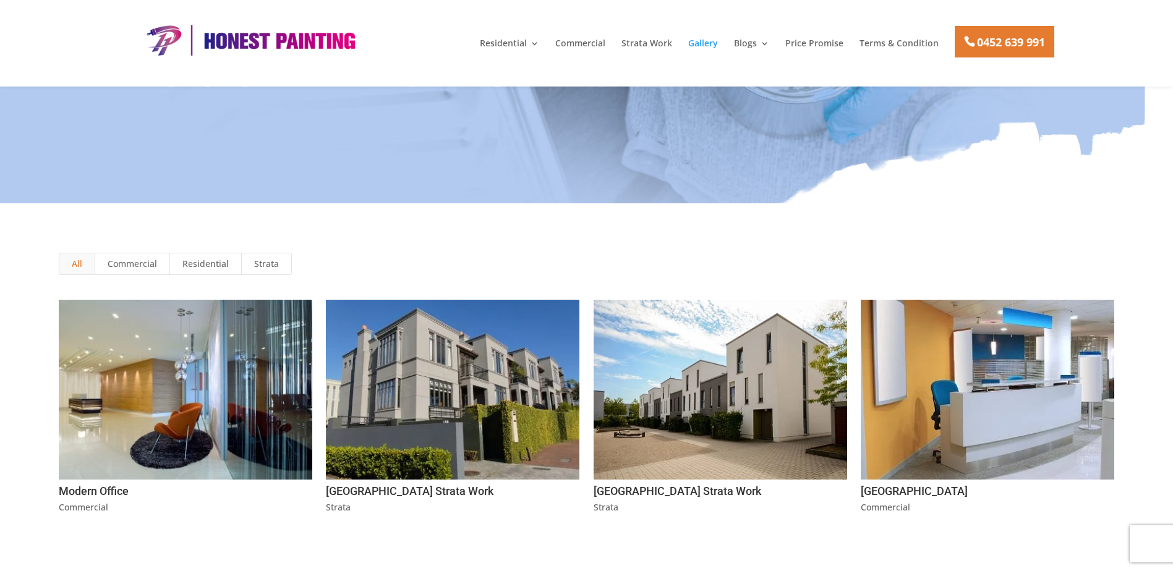 Image resolution: width=1173 pixels, height=571 pixels. Describe the element at coordinates (987, 389) in the screenshot. I see `a: Sydney South Medical Centre` at that location.